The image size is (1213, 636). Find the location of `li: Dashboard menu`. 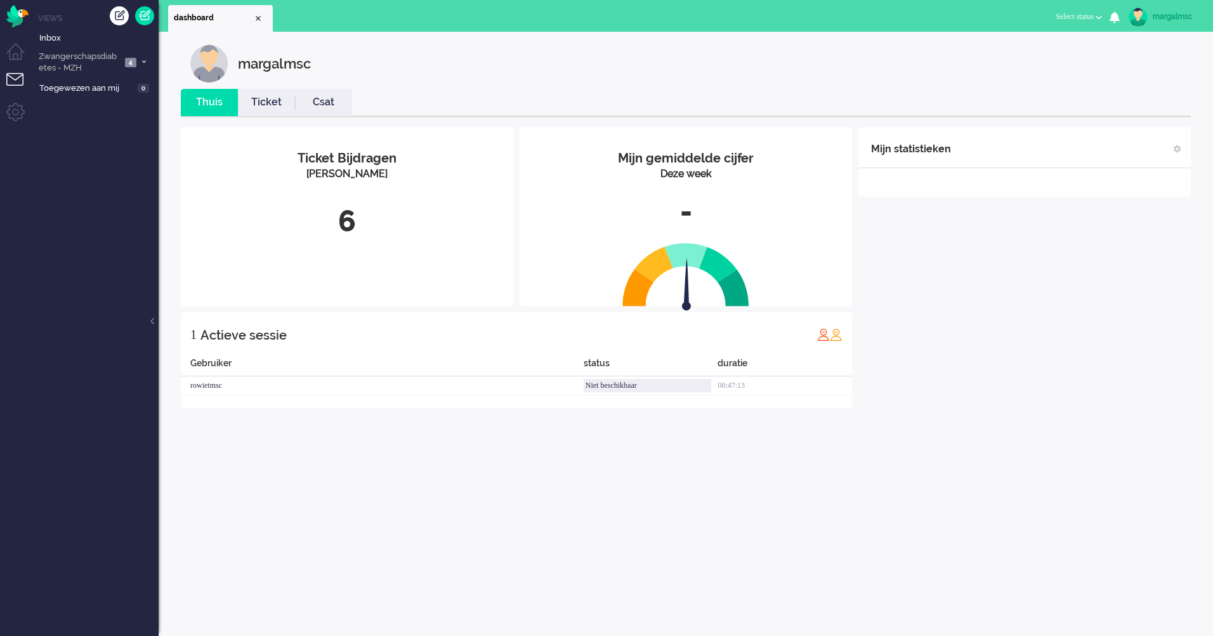

li: Dashboard menu is located at coordinates (20, 57).